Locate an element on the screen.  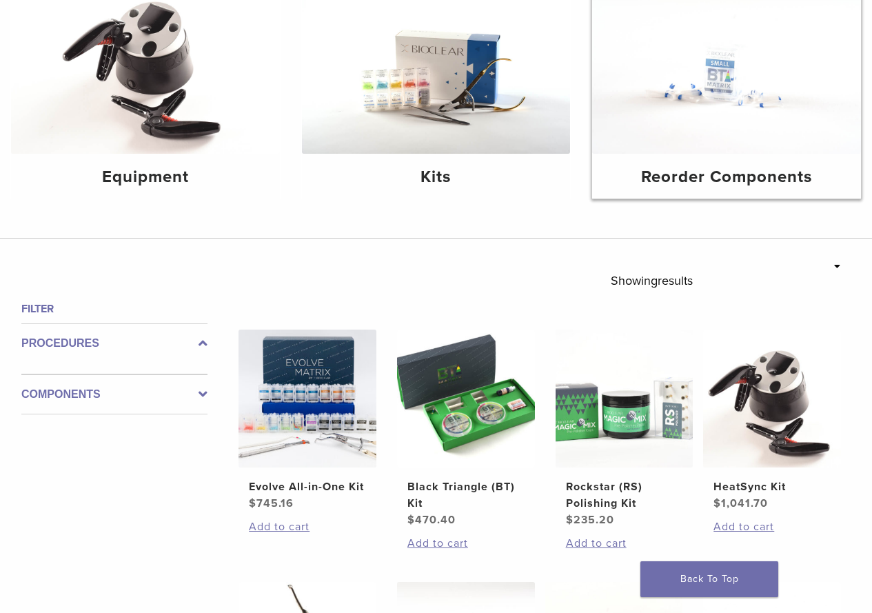
a: Black Triangle (BT) KitBlack Triangle (BT) Kit $470.40 is located at coordinates (466, 429).